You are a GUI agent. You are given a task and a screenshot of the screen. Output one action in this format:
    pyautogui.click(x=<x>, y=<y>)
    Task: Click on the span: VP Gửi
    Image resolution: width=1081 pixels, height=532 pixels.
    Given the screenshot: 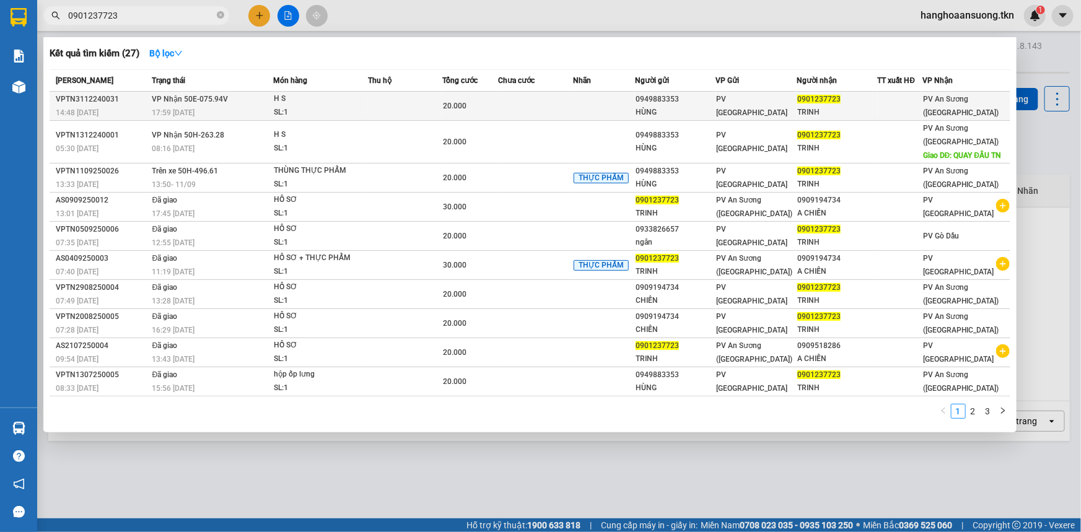 What is the action you would take?
    pyautogui.click(x=728, y=81)
    